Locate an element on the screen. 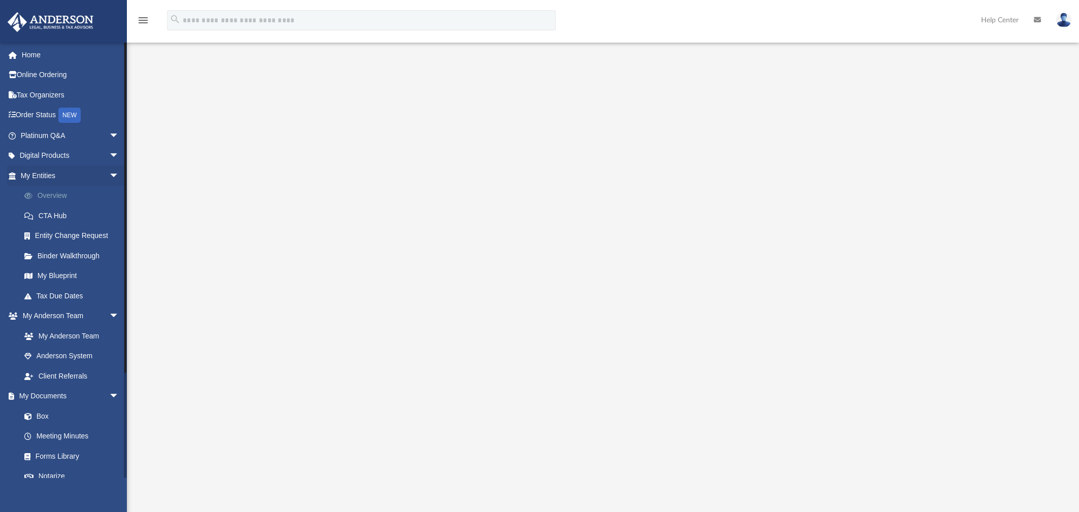  a: Forms Library is located at coordinates (69, 456).